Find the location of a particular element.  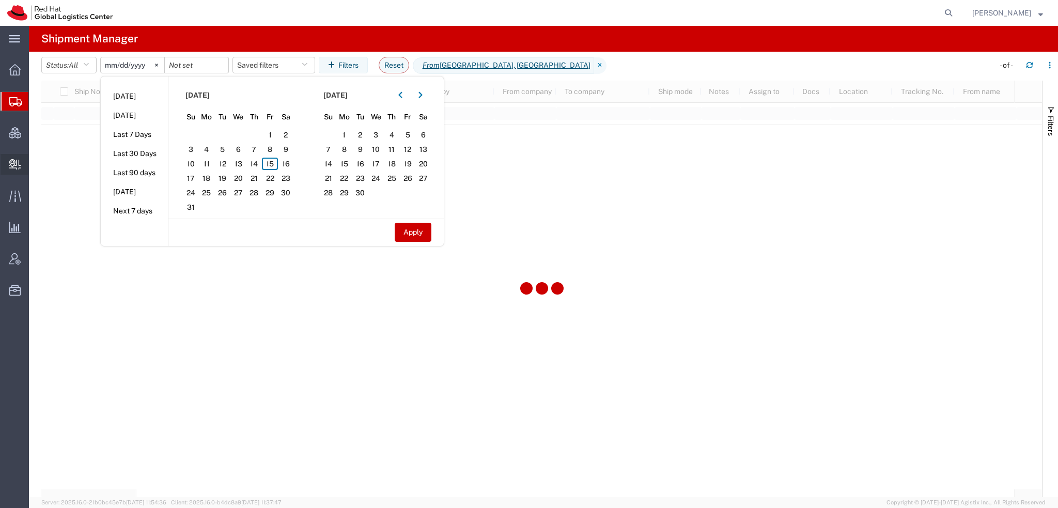

span: All is located at coordinates (73, 65).